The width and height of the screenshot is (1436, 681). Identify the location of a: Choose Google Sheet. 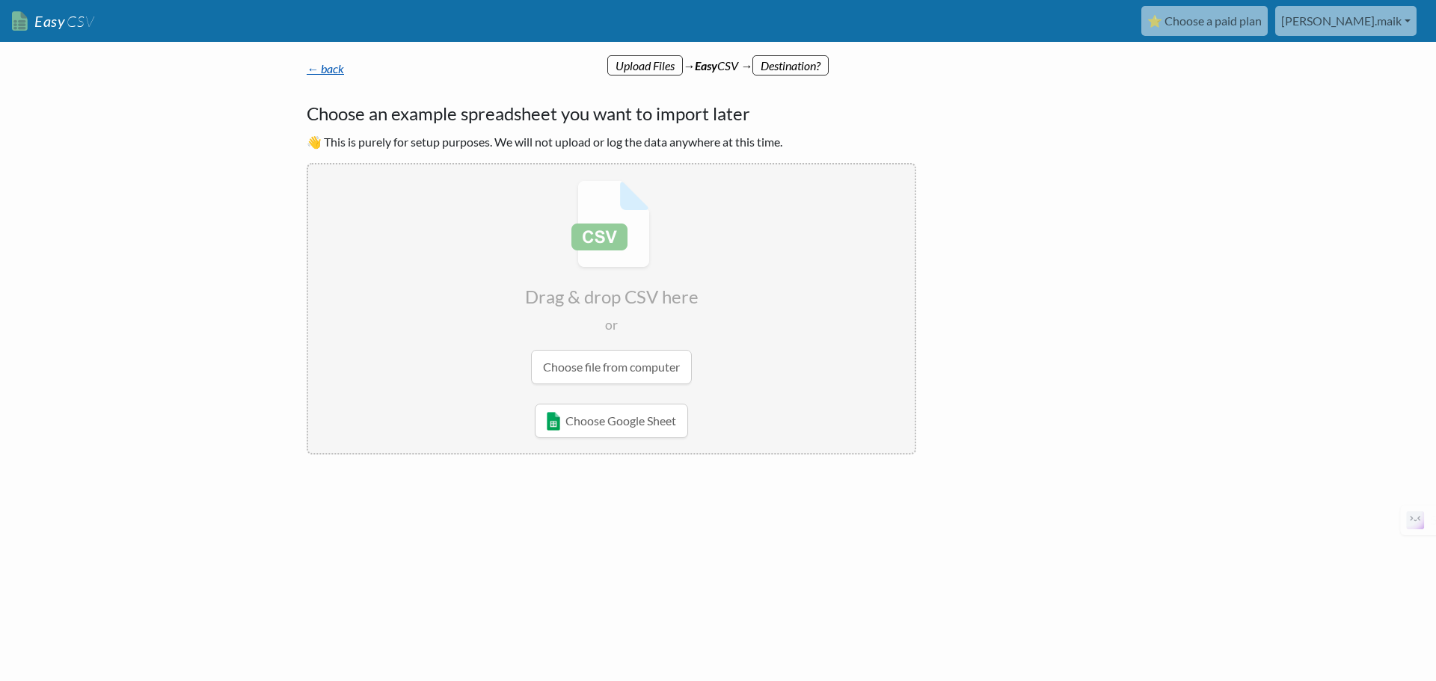
(611, 421).